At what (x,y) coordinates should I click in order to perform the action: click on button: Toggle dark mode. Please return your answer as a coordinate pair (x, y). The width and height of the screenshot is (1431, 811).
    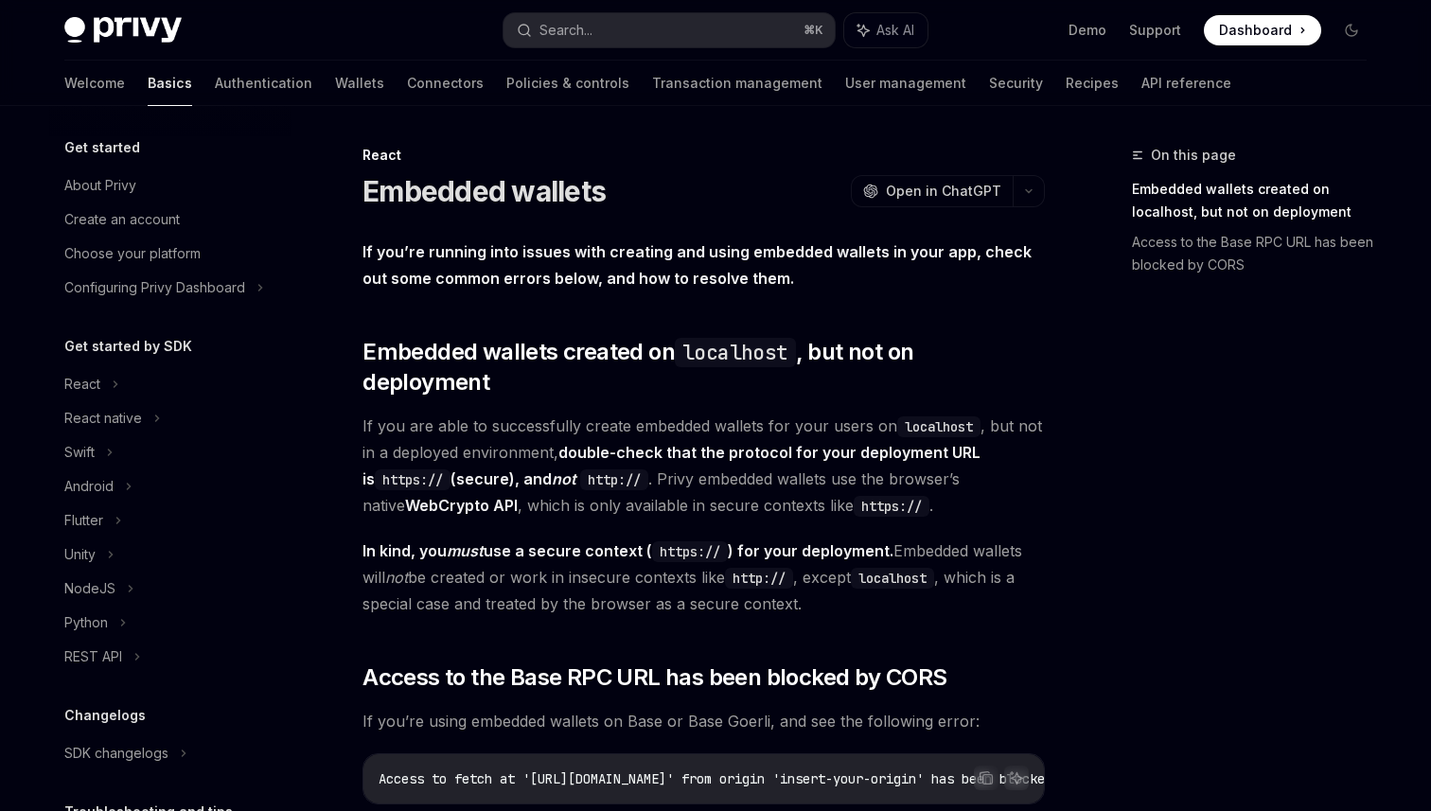
    Looking at the image, I should click on (1352, 30).